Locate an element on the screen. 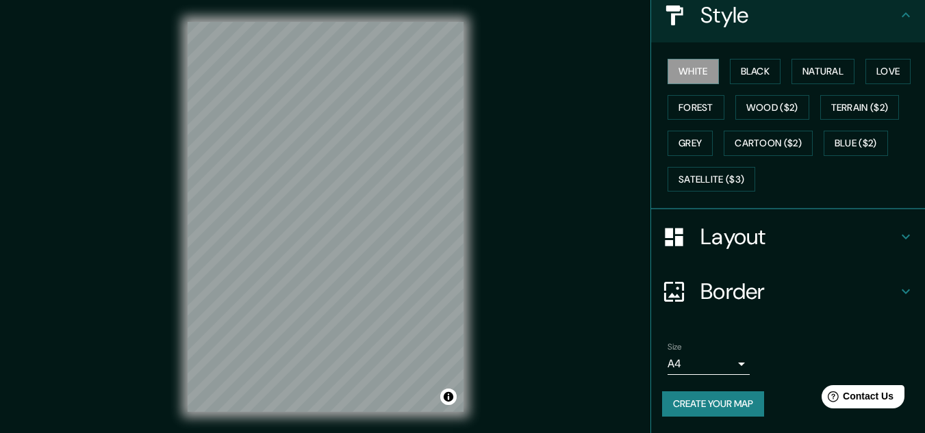 The height and width of the screenshot is (433, 925). canvas: Map is located at coordinates (325, 217).